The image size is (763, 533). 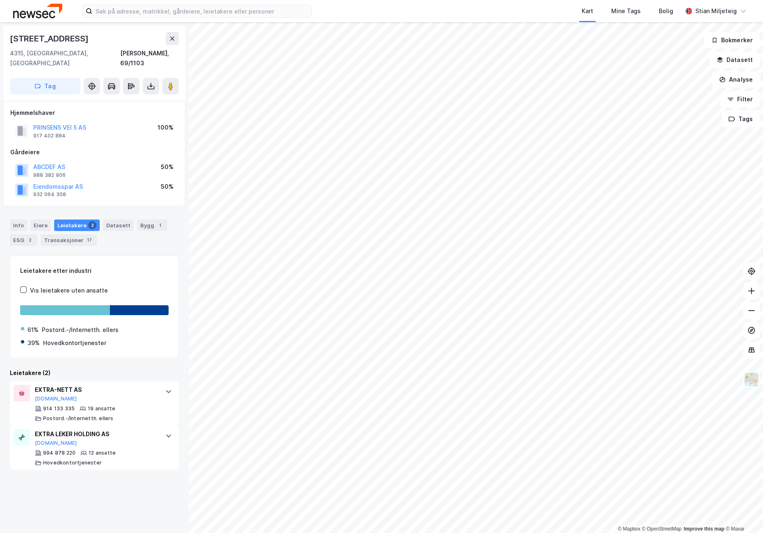 I want to click on div: Leietakere etter industri, so click(x=94, y=271).